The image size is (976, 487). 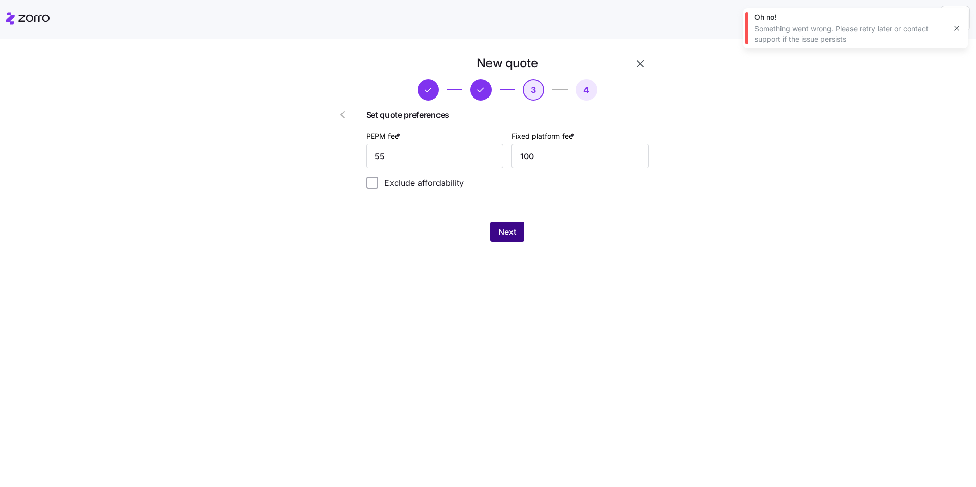 What do you see at coordinates (507, 63) in the screenshot?
I see `h1: New quote` at bounding box center [507, 63].